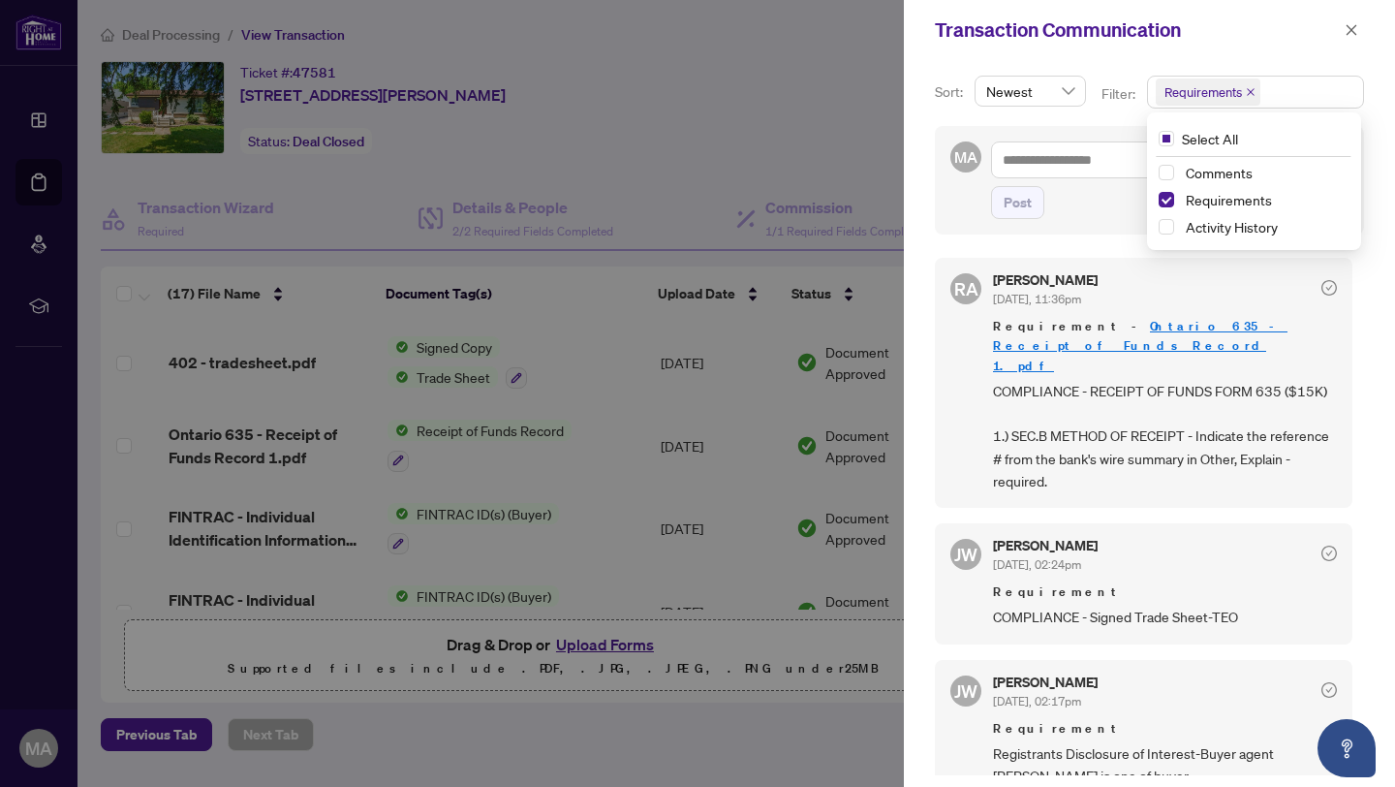 This screenshot has width=1395, height=787. Describe the element at coordinates (1166, 227) in the screenshot. I see `span: Select Activity History` at that location.